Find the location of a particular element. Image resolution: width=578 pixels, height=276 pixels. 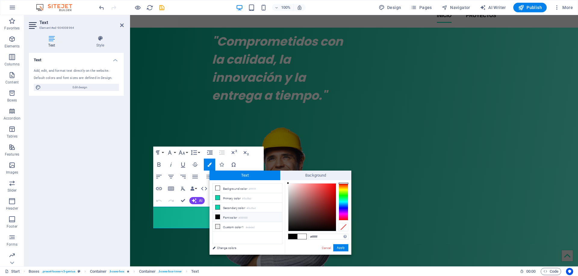

li: Background color is located at coordinates (247, 189).